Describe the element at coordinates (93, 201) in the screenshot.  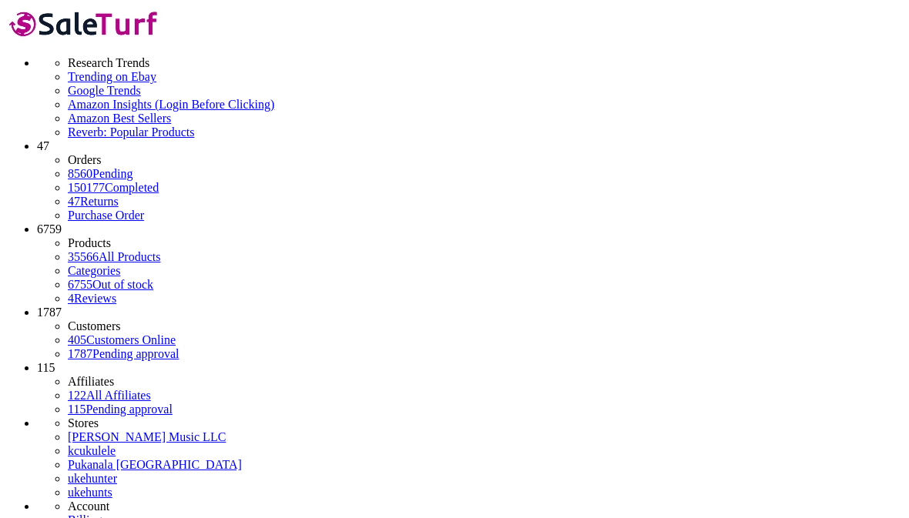
I see `a: 47Returns` at that location.